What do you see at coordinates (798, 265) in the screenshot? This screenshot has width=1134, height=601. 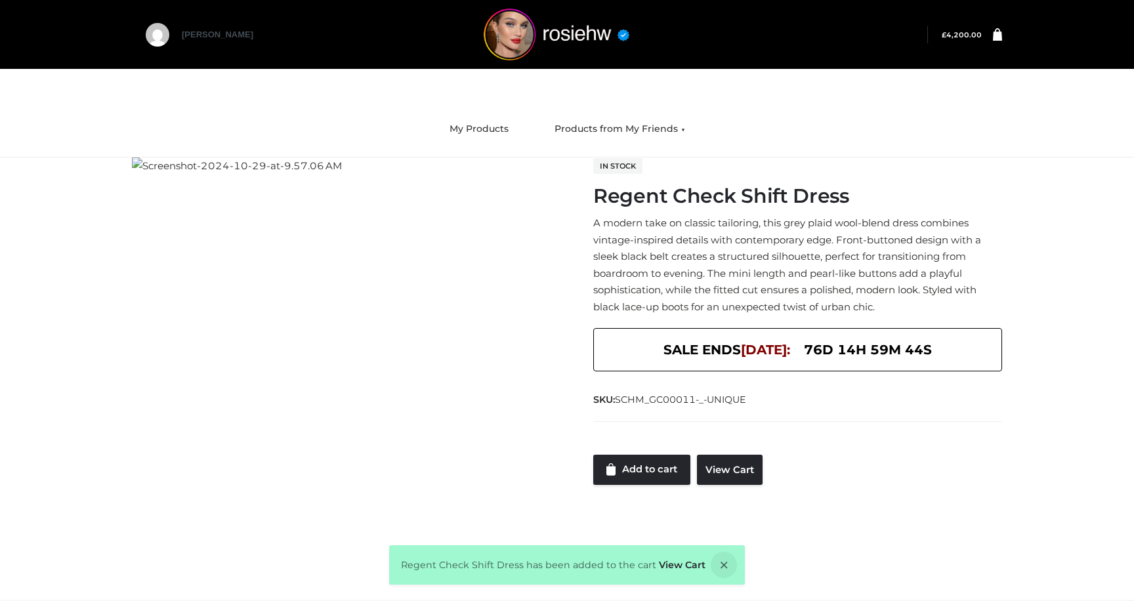 I see `p: A modern take on classic tailoring, this grey plaid wool-blend dress combines vintage-inspired de...` at bounding box center [798, 265].